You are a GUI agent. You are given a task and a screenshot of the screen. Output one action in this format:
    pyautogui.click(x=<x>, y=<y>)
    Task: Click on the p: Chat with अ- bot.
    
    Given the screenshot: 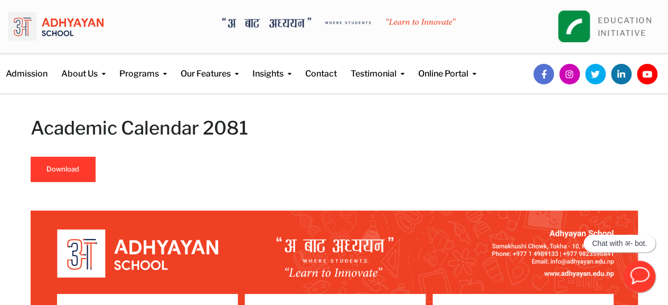 What is the action you would take?
    pyautogui.click(x=620, y=244)
    